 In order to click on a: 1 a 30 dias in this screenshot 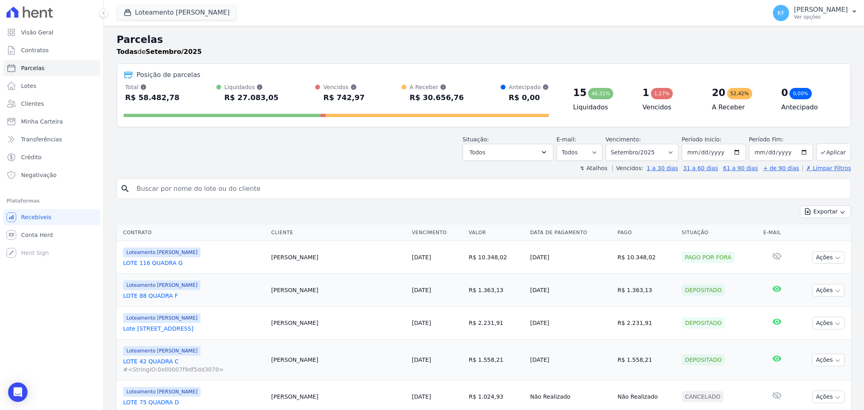, I will do `click(662, 168)`.